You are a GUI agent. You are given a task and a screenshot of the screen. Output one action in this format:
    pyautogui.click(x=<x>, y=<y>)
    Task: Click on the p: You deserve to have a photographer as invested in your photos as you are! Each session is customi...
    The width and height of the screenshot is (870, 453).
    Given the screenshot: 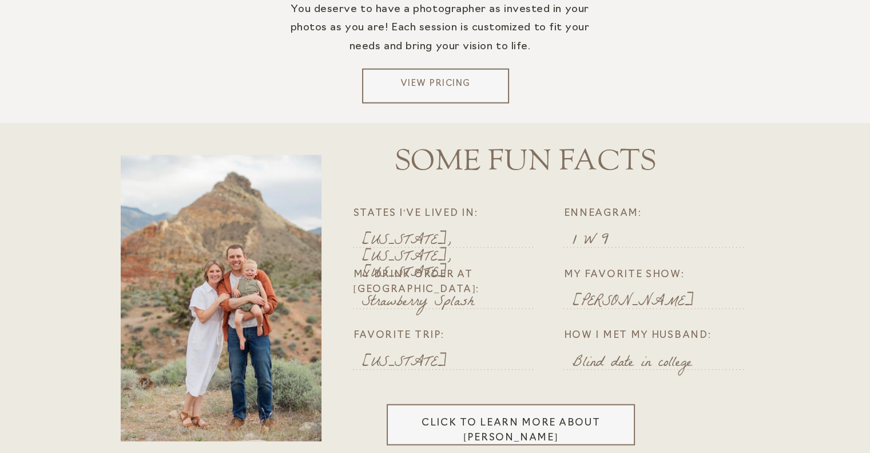 What is the action you would take?
    pyautogui.click(x=440, y=37)
    